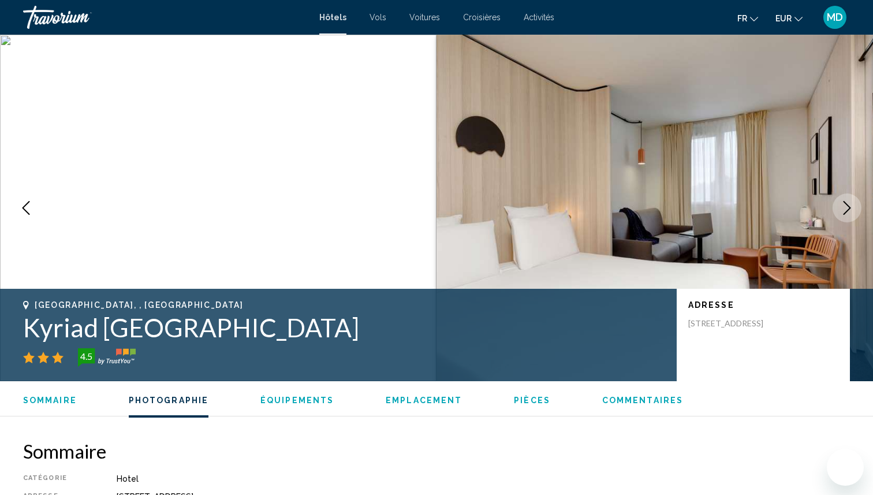  What do you see at coordinates (835, 17) in the screenshot?
I see `span: MD` at bounding box center [835, 17].